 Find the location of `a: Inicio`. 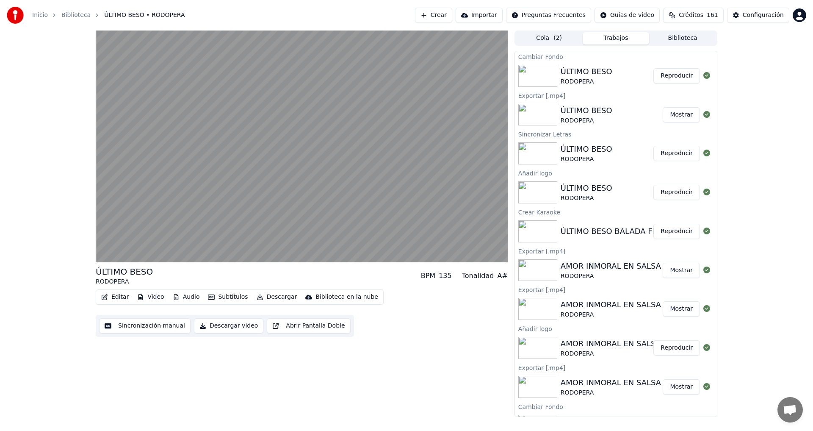

a: Inicio is located at coordinates (40, 15).